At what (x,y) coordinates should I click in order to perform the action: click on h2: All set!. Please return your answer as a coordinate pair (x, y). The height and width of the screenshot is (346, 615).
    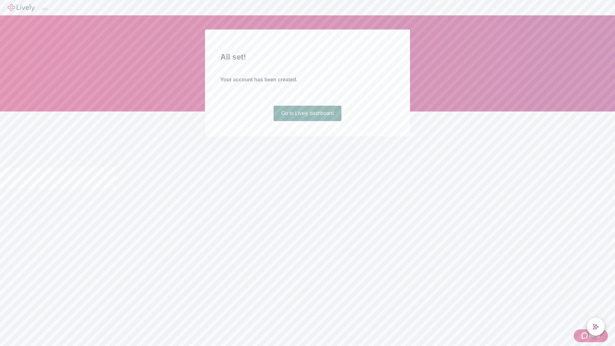
    Looking at the image, I should click on (308, 57).